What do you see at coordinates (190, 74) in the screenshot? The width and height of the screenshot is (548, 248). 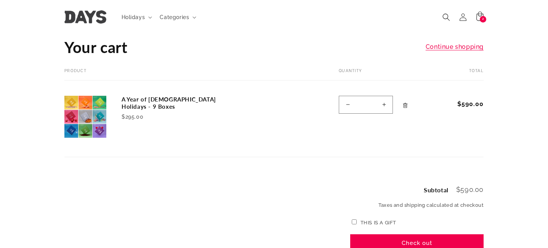 I see `th: Product` at bounding box center [190, 74].